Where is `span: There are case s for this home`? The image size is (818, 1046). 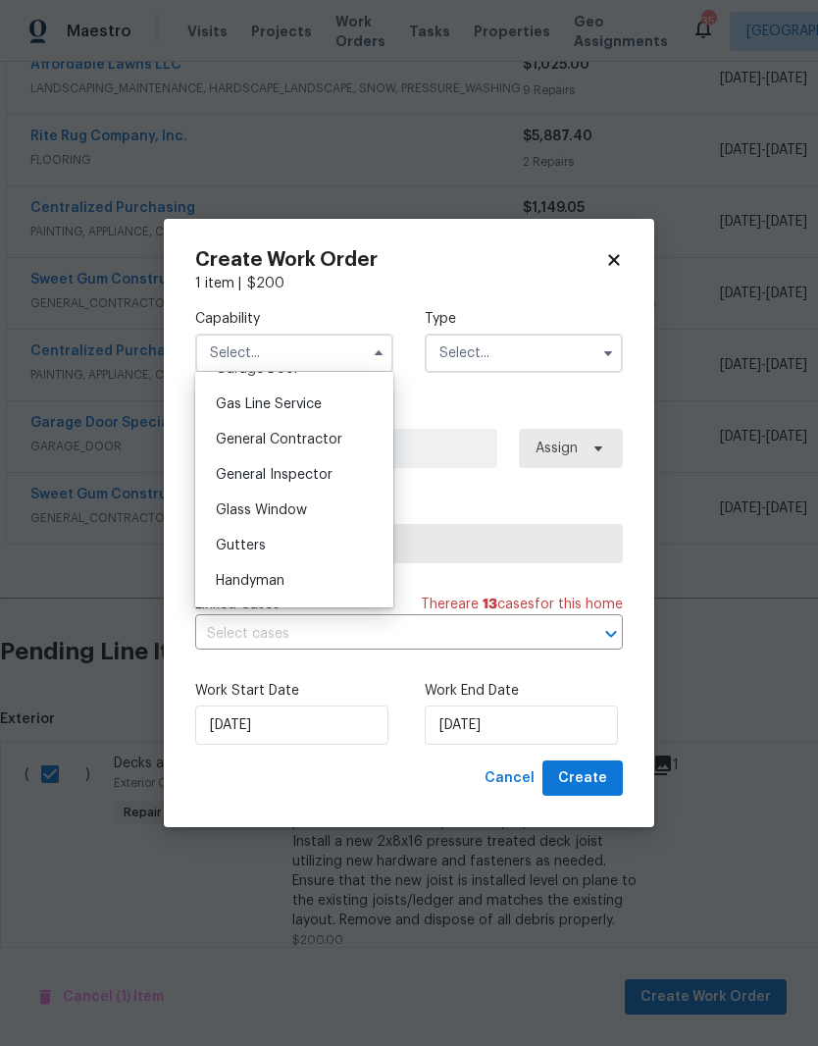
span: There are case s for this home is located at coordinates (522, 604).